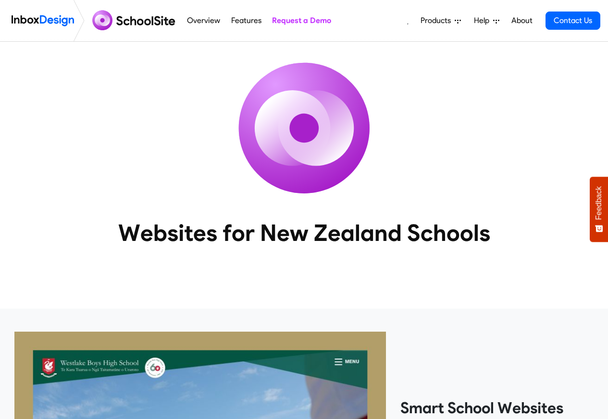 The height and width of the screenshot is (419, 608). I want to click on heading: Smart School Websites, so click(497, 408).